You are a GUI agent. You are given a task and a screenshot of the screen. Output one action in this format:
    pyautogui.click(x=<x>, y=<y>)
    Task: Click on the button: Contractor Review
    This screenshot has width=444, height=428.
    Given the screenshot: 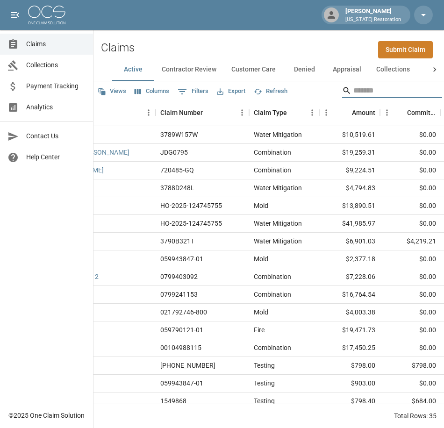 What is the action you would take?
    pyautogui.click(x=189, y=70)
    